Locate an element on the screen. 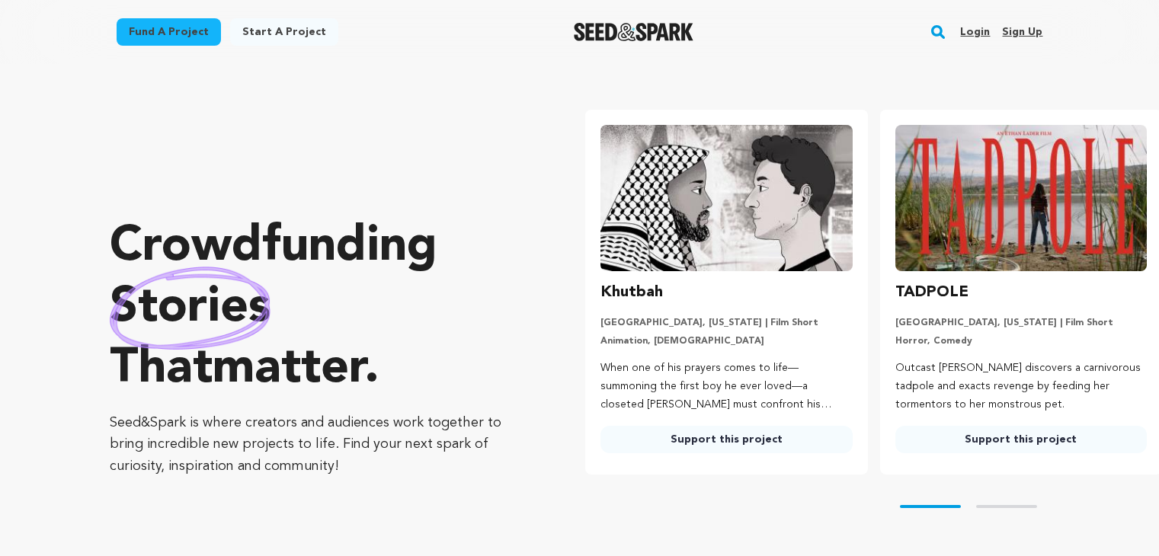 Image resolution: width=1159 pixels, height=556 pixels. p: When one of his prayers comes to life—summoning the first boy he ever loved—a closeted [PERSON_NA... is located at coordinates (726, 386).